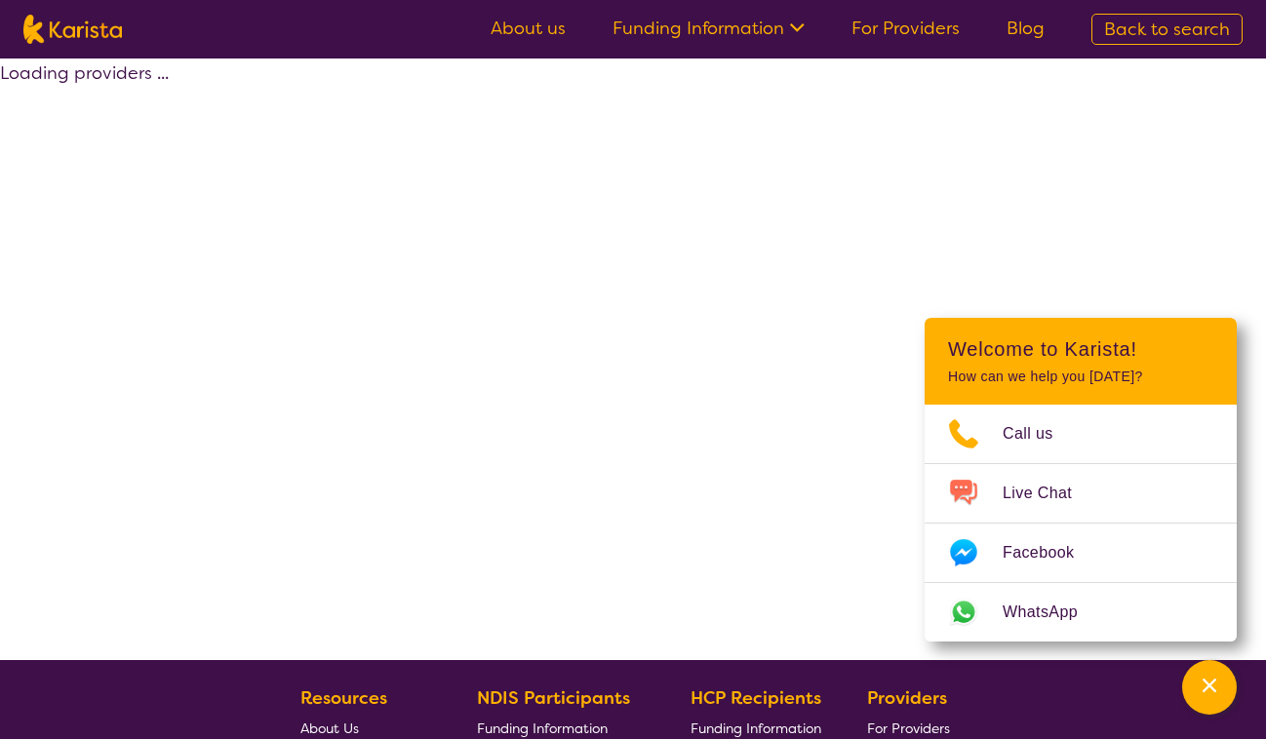 The width and height of the screenshot is (1266, 739). I want to click on button: Channel Menu, so click(1210, 688).